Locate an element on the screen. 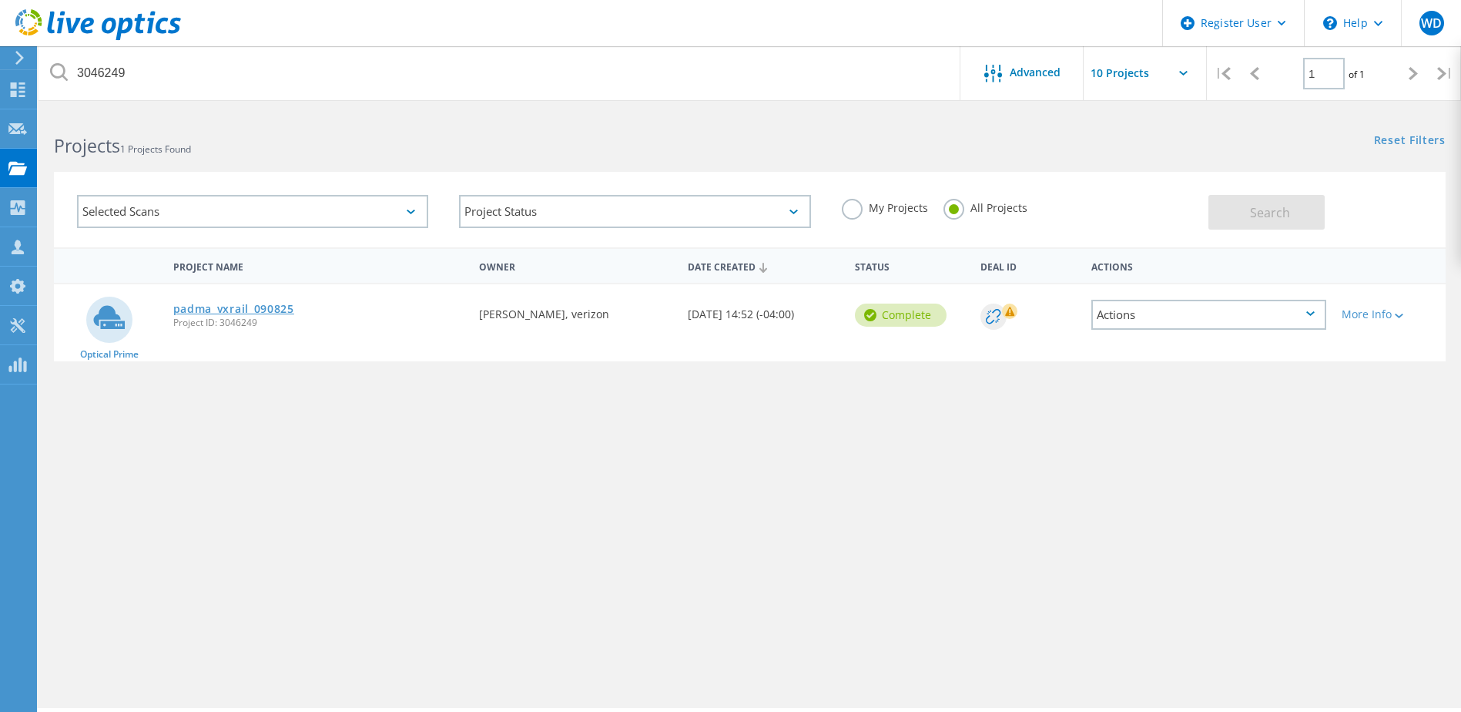 The image size is (1461, 712). div: Selected Scans is located at coordinates (253, 211).